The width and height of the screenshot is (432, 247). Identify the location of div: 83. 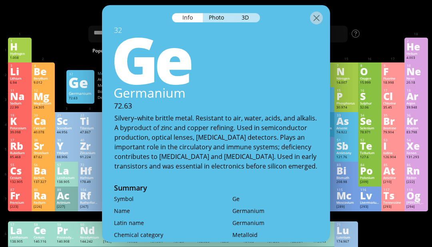
(346, 165).